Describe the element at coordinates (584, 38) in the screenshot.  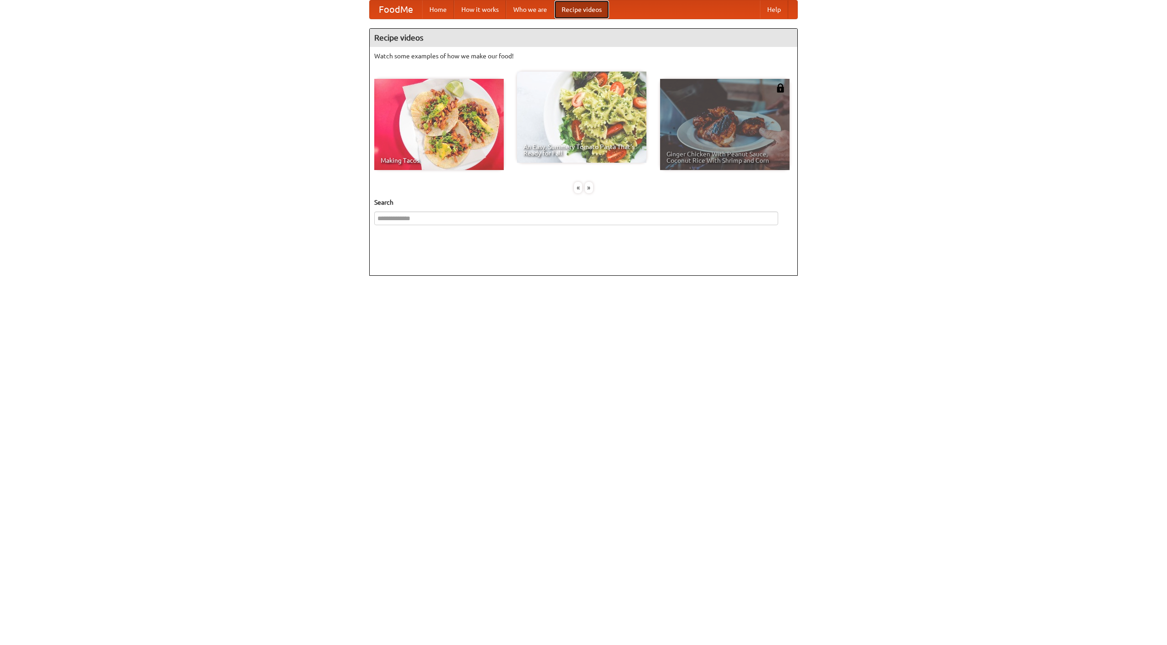
I see `h4: Recipe videos` at that location.